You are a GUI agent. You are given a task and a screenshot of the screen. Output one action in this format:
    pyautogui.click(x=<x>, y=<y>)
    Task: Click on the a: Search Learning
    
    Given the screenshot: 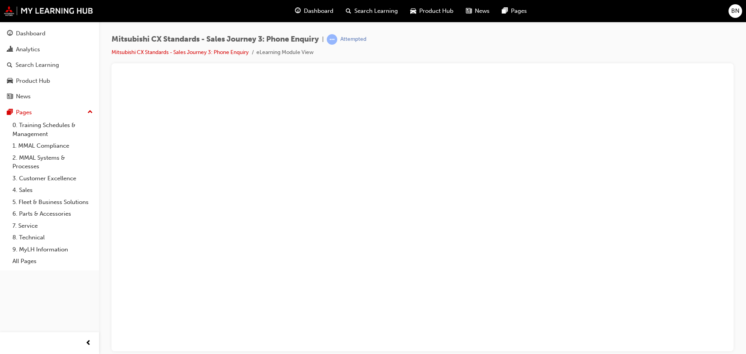 What is the action you would take?
    pyautogui.click(x=49, y=65)
    